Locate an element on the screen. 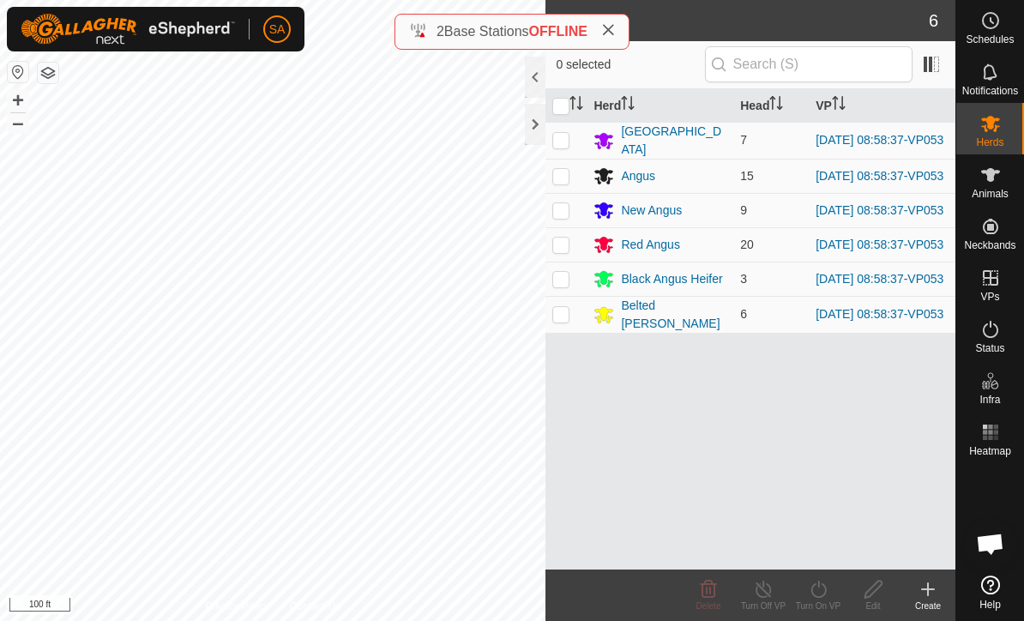 The image size is (1024, 621). th: Herd is located at coordinates (660, 105).